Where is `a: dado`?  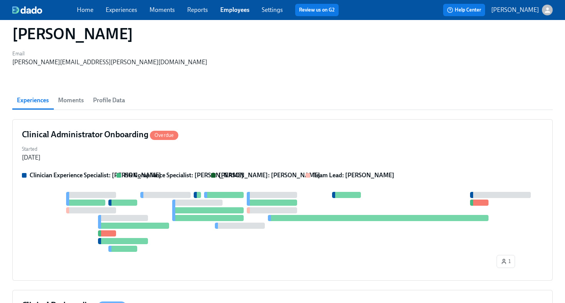 a: dado is located at coordinates (45, 10).